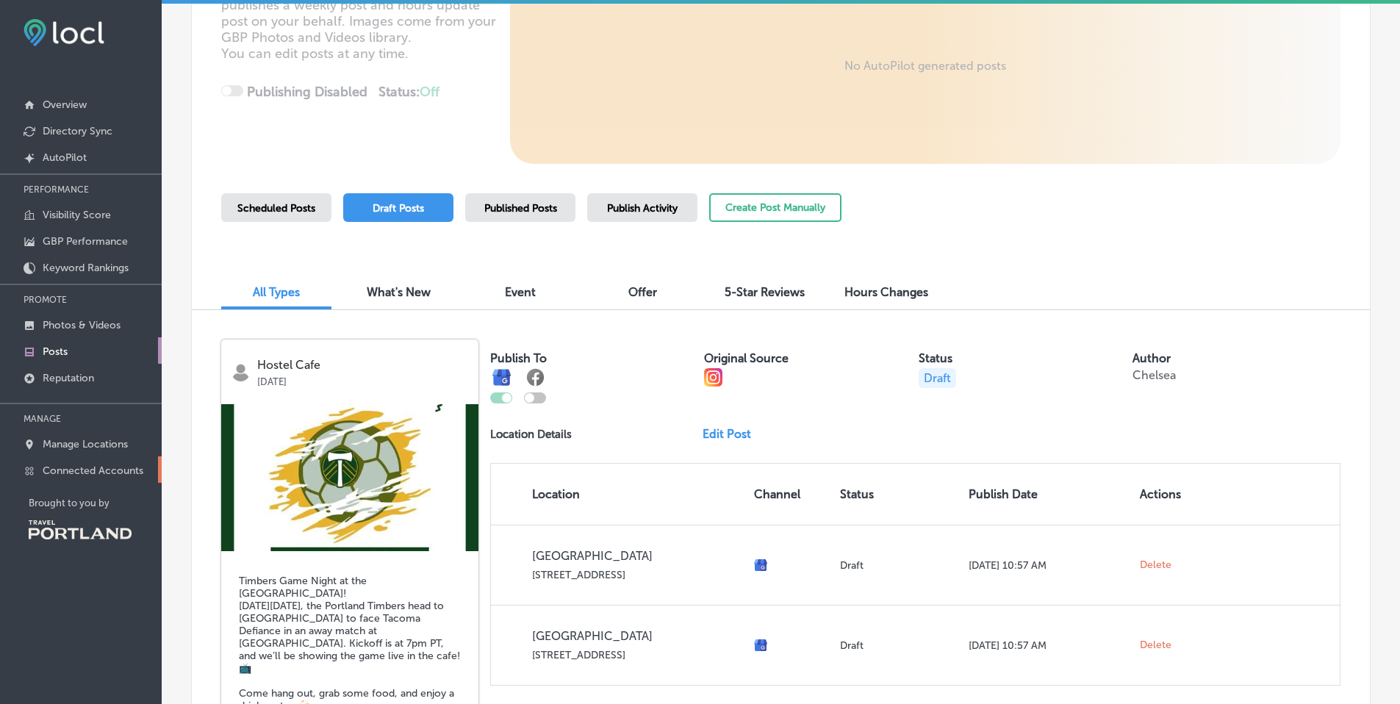 This screenshot has height=704, width=1400. I want to click on p: Connected Accounts, so click(93, 470).